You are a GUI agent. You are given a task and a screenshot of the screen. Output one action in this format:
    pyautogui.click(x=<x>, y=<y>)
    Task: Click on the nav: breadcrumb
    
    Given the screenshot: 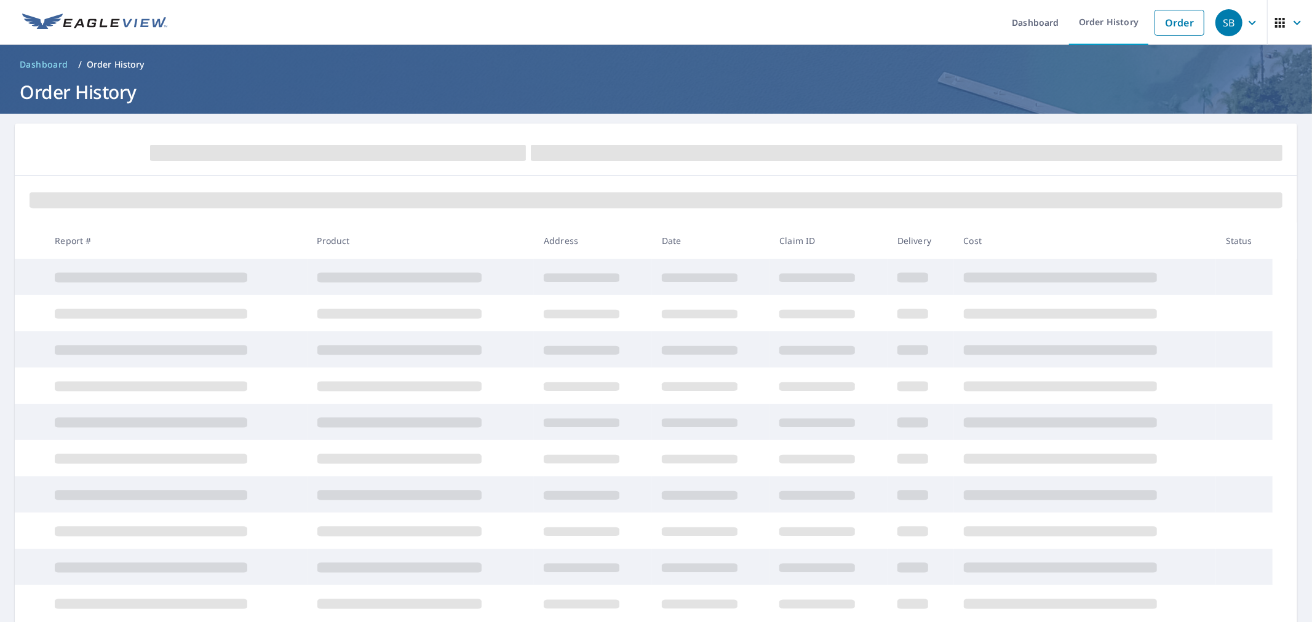 What is the action you would take?
    pyautogui.click(x=655, y=65)
    